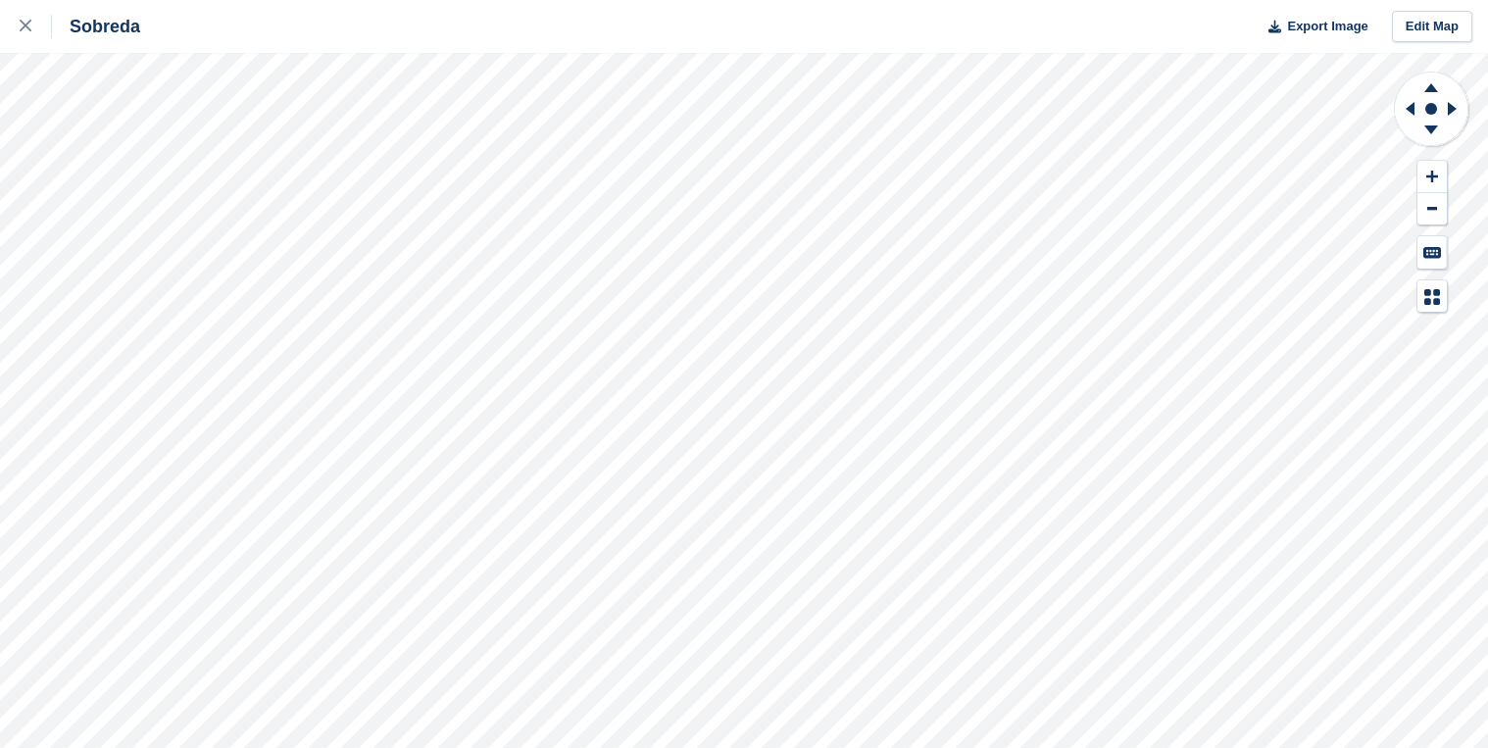  Describe the element at coordinates (1432, 209) in the screenshot. I see `button: Zoom Out` at that location.